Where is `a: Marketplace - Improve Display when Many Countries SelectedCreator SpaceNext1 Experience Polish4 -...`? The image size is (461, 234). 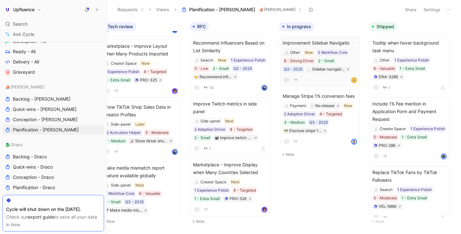
a: Marketplace - Improve Display when Many Countries SelectedCreator SpaceNext1 Experience Polish4 -... is located at coordinates (230, 187).